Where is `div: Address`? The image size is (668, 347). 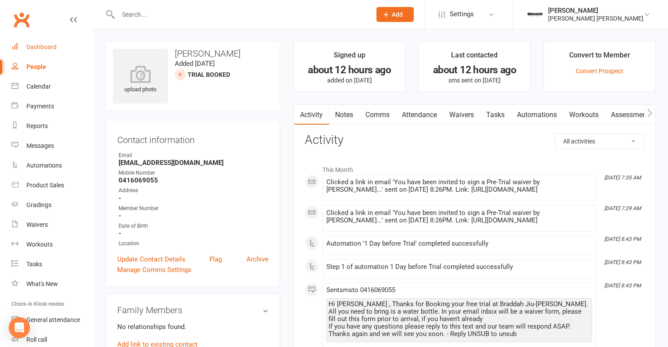 div: Address is located at coordinates (193, 191).